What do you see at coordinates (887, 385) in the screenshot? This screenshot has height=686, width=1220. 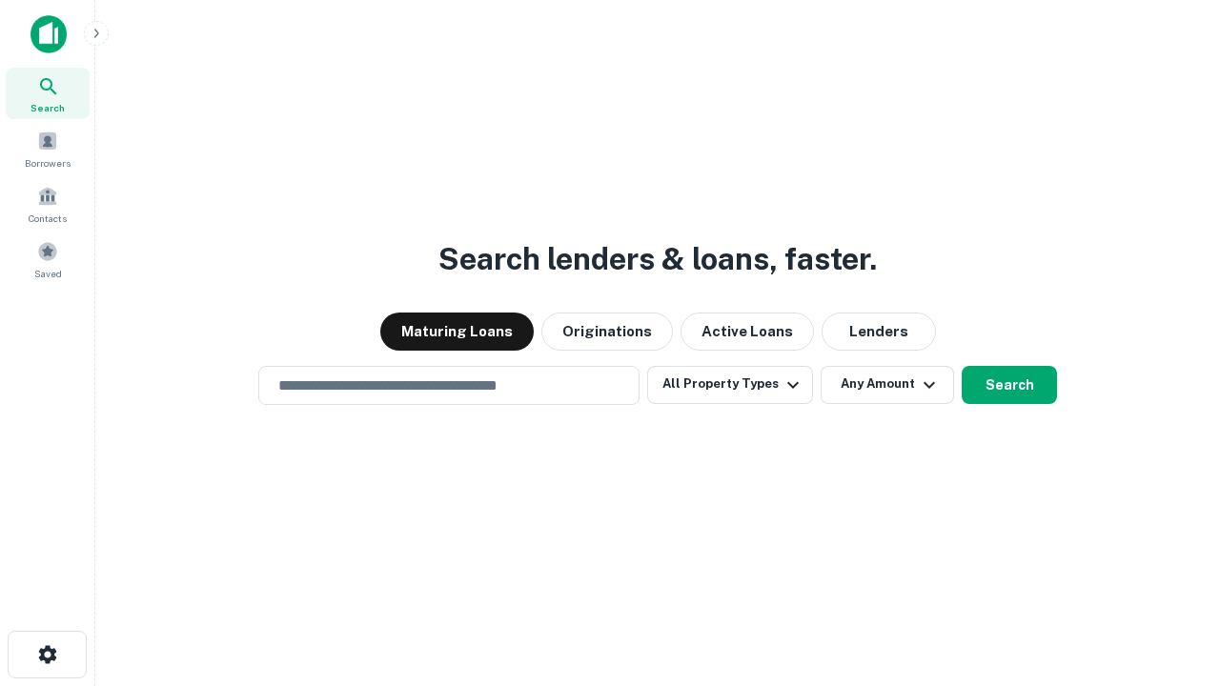 I see `button: Any Amount` at bounding box center [887, 385].